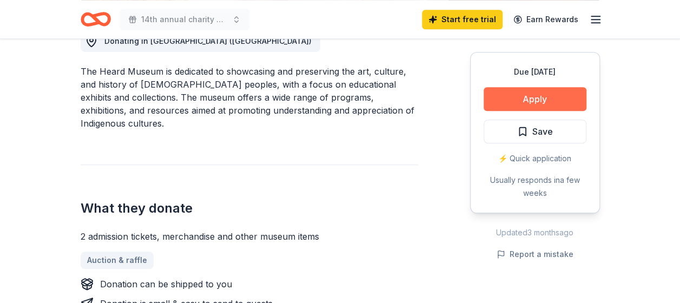 The height and width of the screenshot is (303, 680). Describe the element at coordinates (535, 99) in the screenshot. I see `button: Apply` at that location.